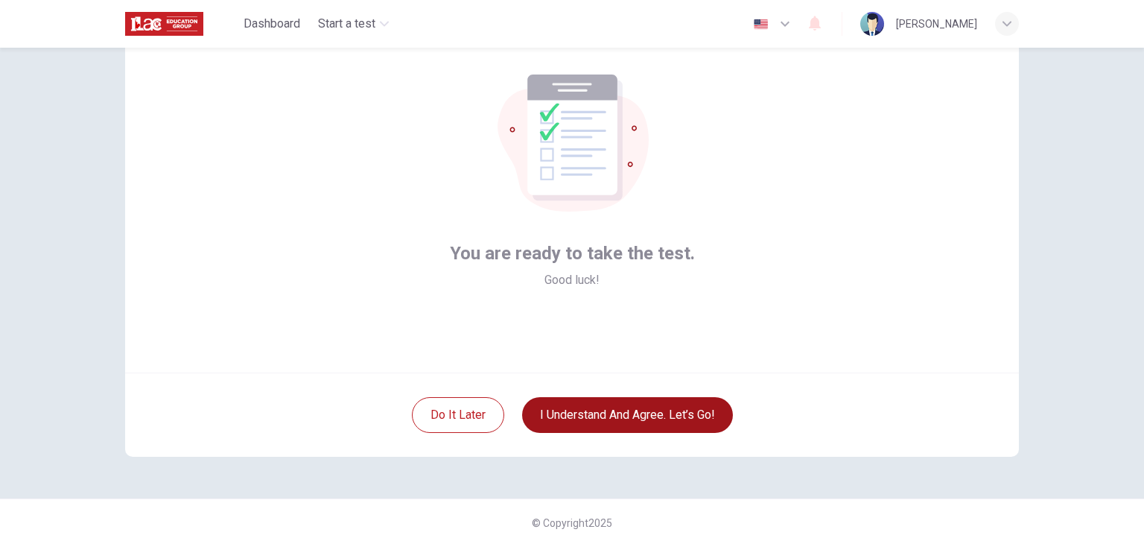  Describe the element at coordinates (272, 24) in the screenshot. I see `a: Dashboard` at that location.